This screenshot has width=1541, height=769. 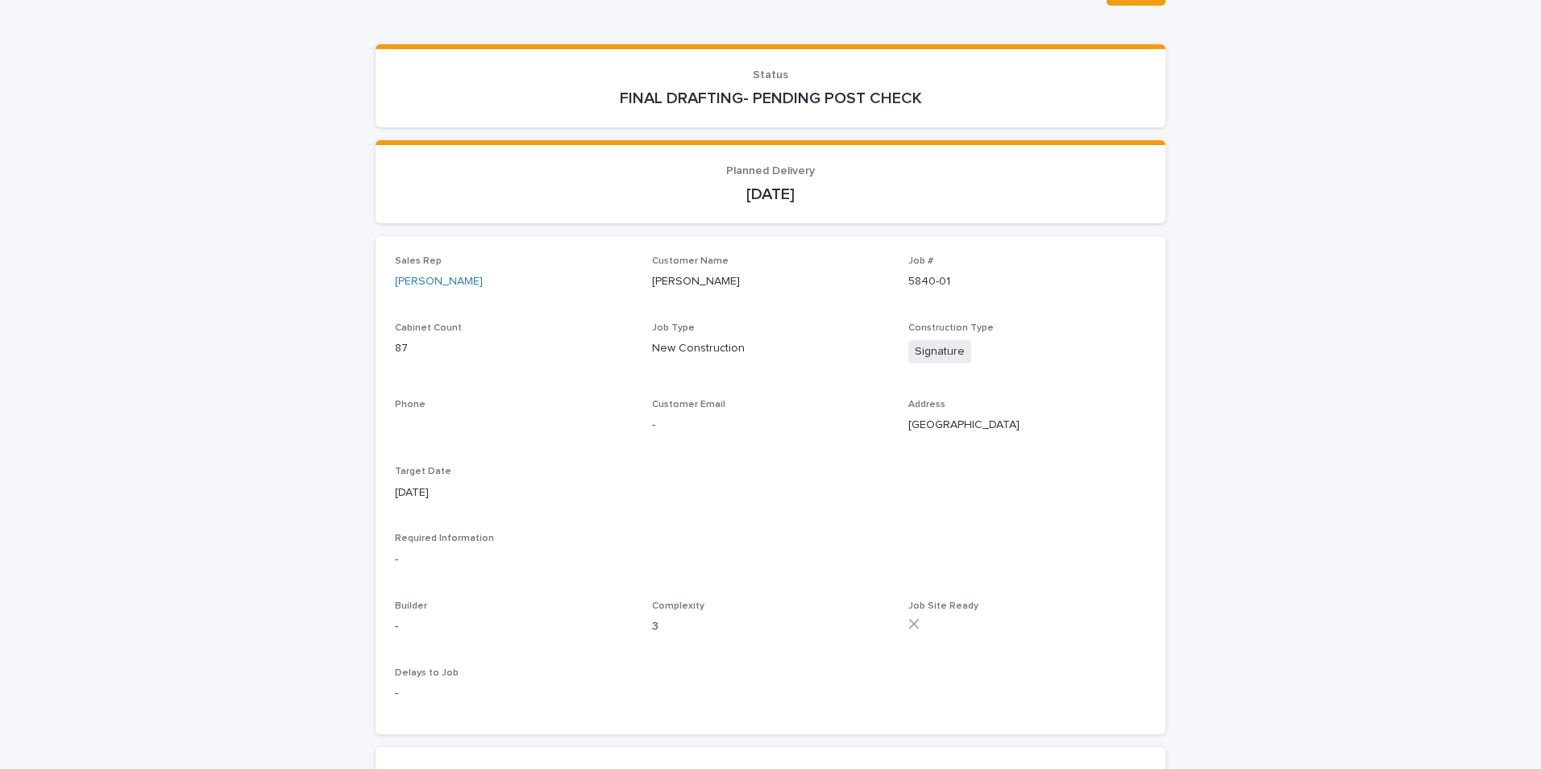 What do you see at coordinates (770, 171) in the screenshot?
I see `span: Planned Delivery` at bounding box center [770, 171].